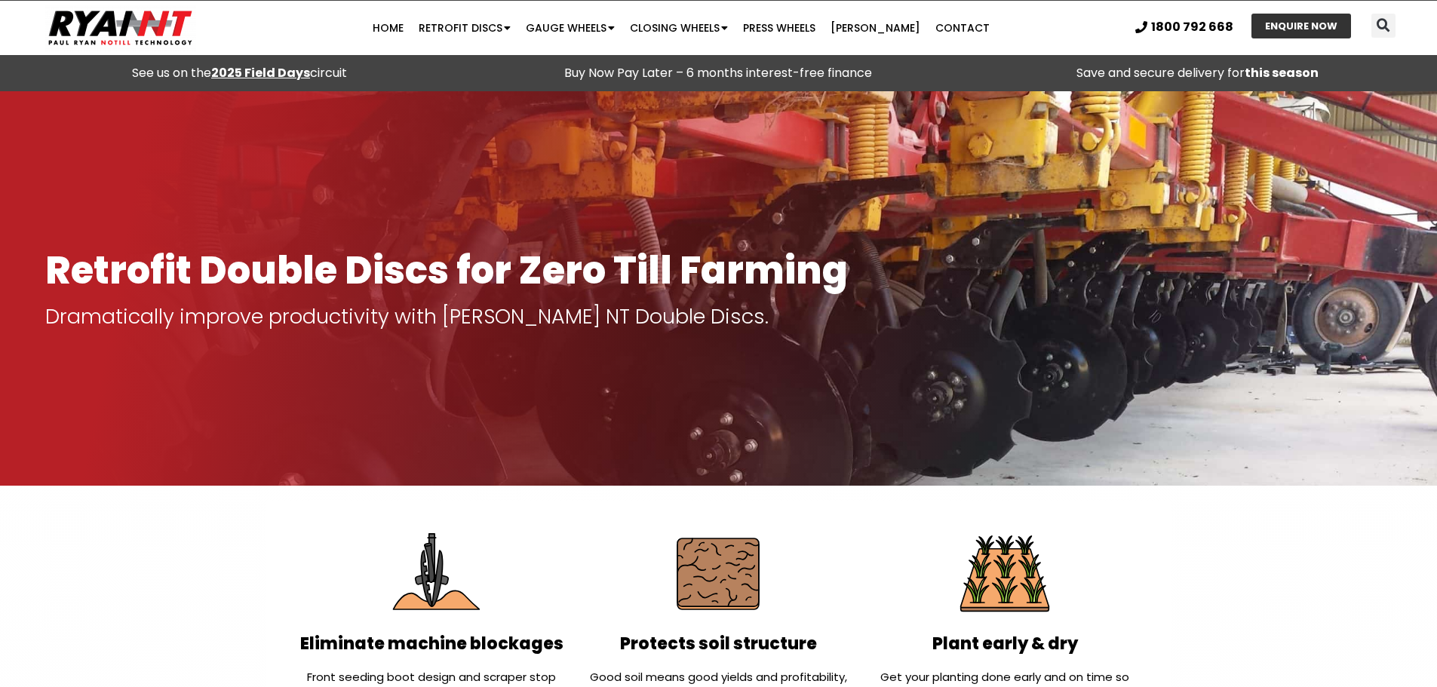 This screenshot has height=687, width=1437. Describe the element at coordinates (1197, 73) in the screenshot. I see `p: Save and secure delivery for` at that location.